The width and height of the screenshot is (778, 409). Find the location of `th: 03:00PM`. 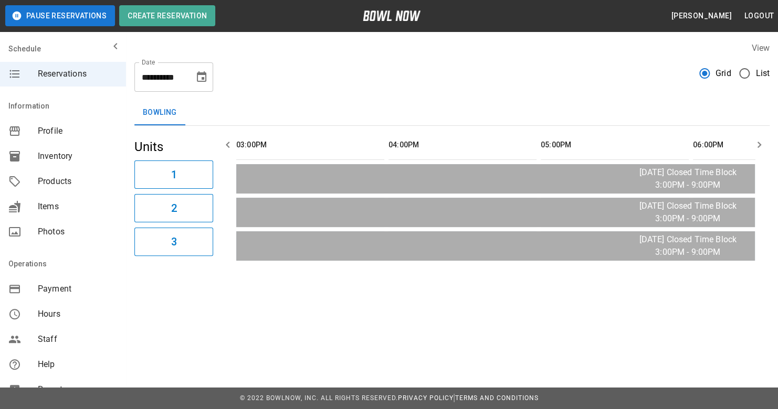

th: 03:00PM is located at coordinates (310, 145).